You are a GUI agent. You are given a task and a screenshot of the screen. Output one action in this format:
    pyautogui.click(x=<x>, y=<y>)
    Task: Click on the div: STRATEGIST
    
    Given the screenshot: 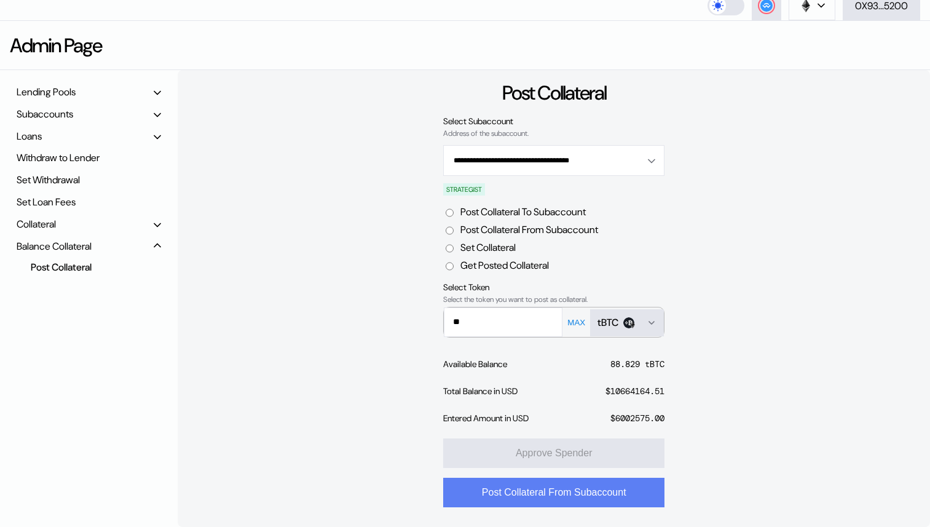 What is the action you would take?
    pyautogui.click(x=464, y=189)
    